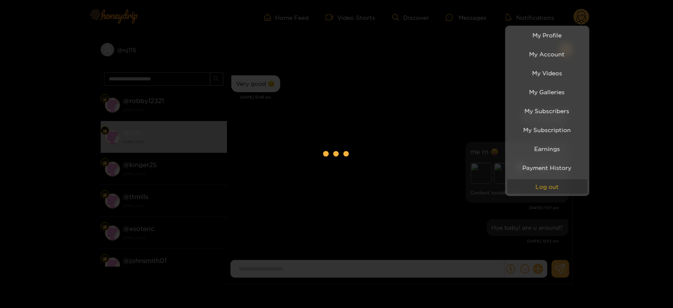 Image resolution: width=673 pixels, height=308 pixels. Describe the element at coordinates (547, 54) in the screenshot. I see `a: My Account` at that location.